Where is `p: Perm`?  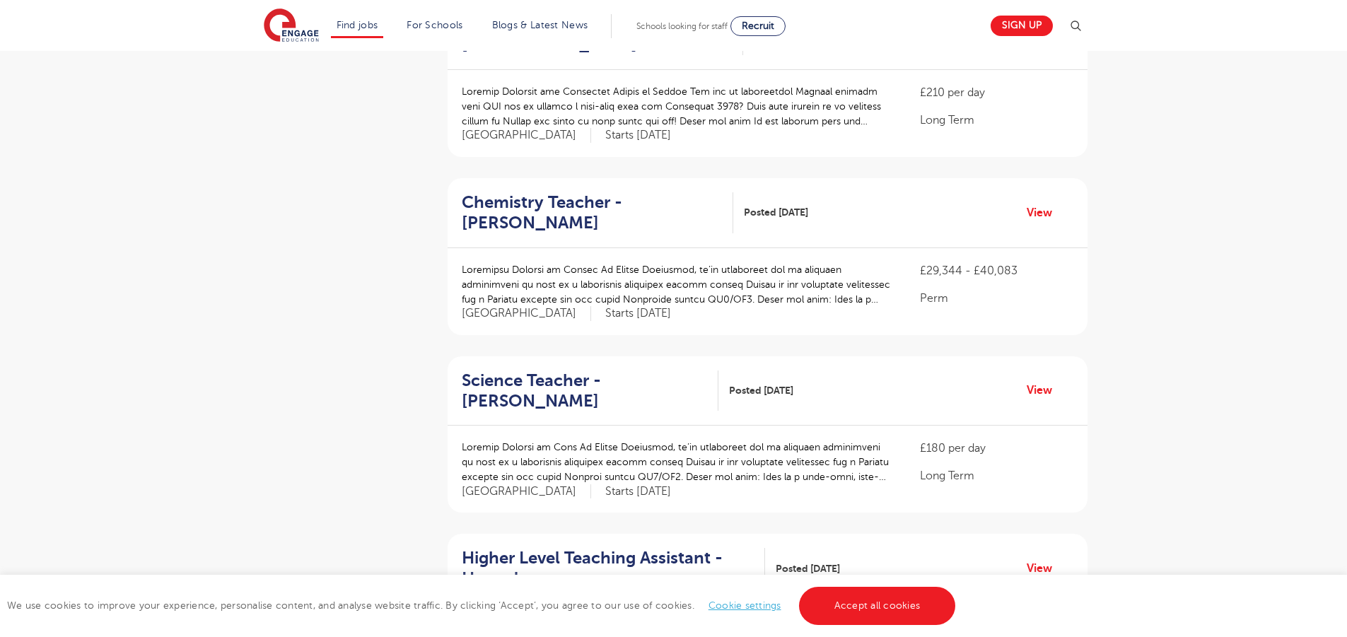 p: Perm is located at coordinates (996, 298).